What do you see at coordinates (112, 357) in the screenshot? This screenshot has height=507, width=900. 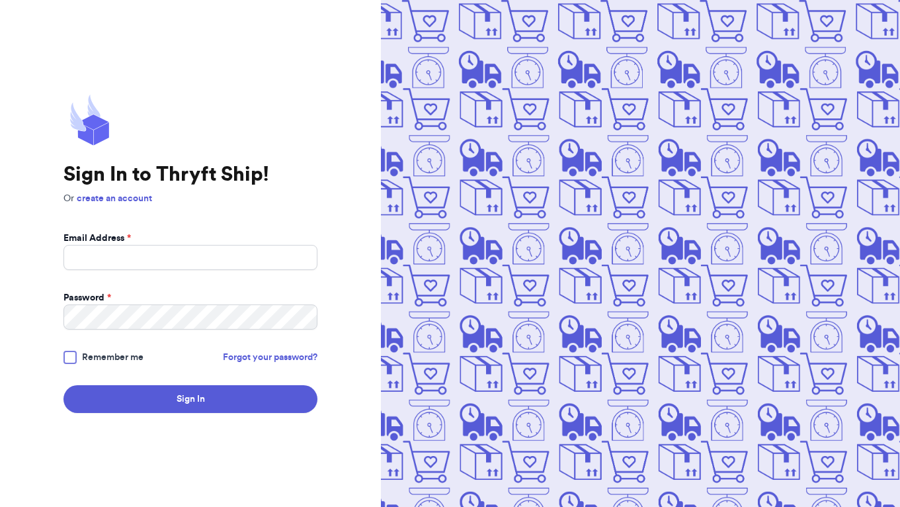 I see `span: Remember me` at bounding box center [112, 357].